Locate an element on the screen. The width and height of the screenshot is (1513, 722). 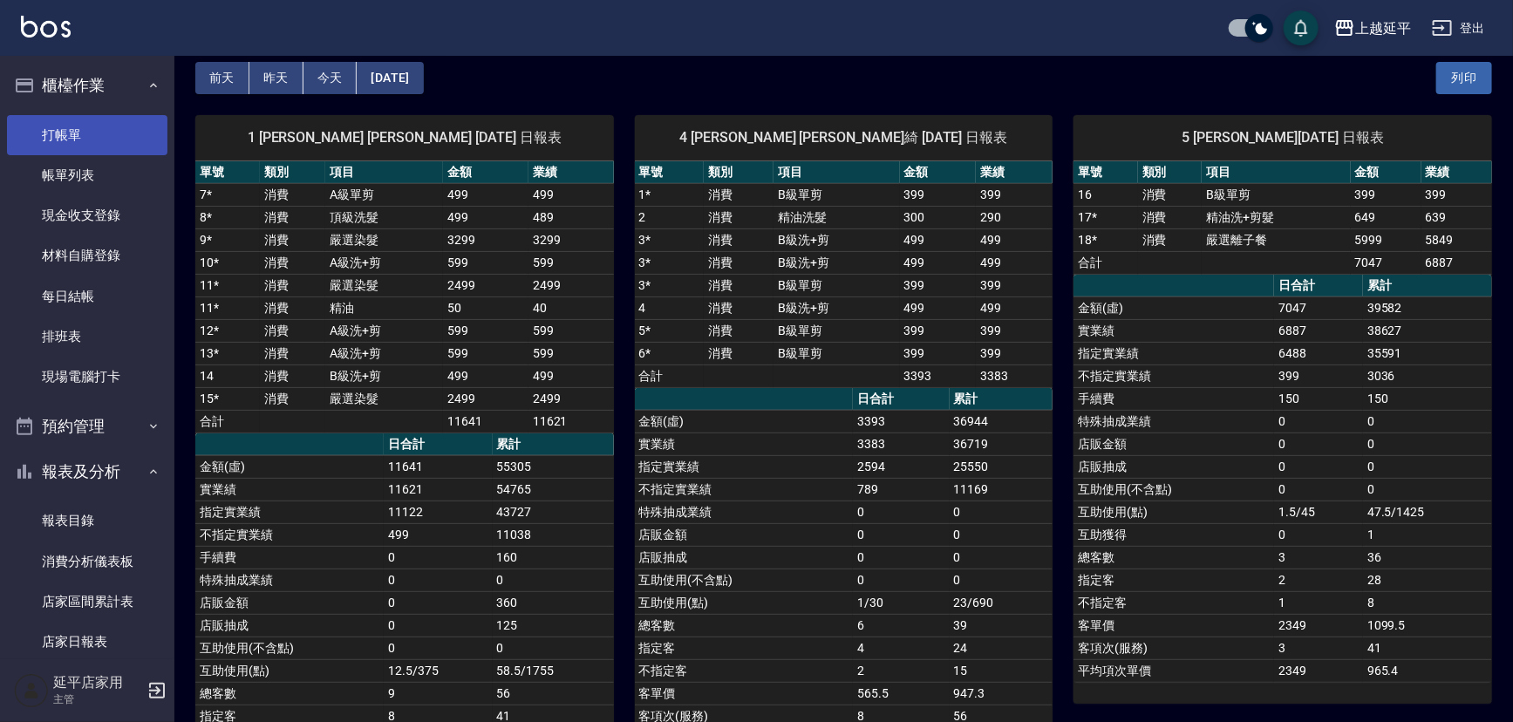
td: 11169 is located at coordinates (1001, 489).